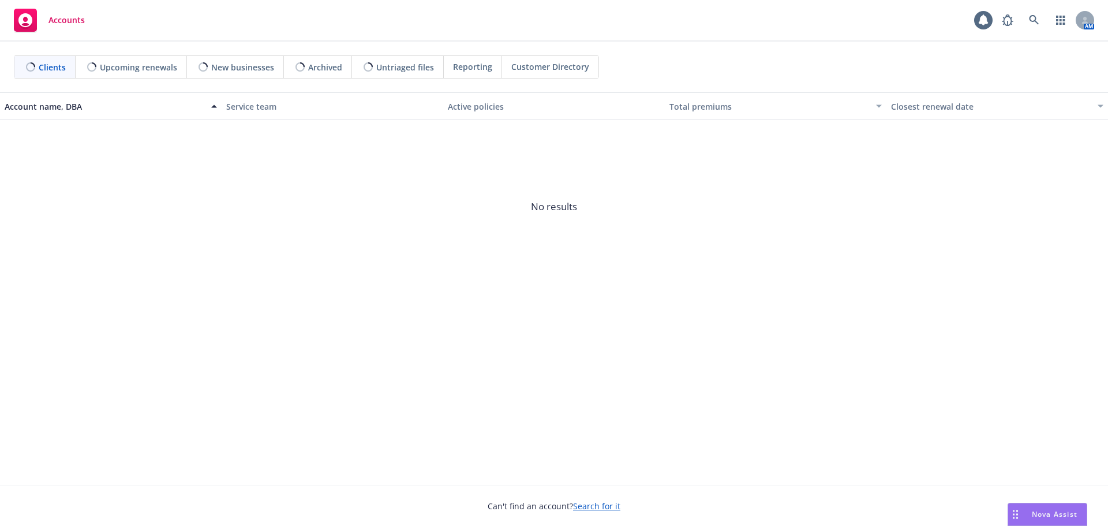  What do you see at coordinates (1060, 20) in the screenshot?
I see `a: Switch app` at bounding box center [1060, 20].